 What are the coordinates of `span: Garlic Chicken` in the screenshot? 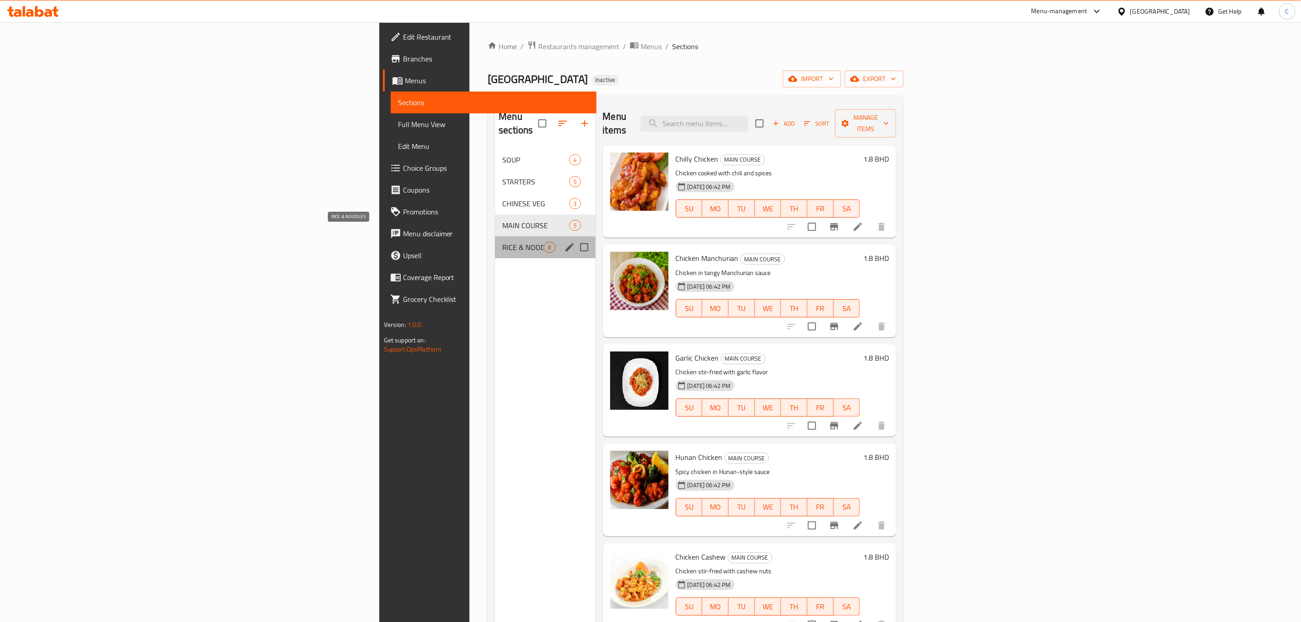 It's located at (697, 358).